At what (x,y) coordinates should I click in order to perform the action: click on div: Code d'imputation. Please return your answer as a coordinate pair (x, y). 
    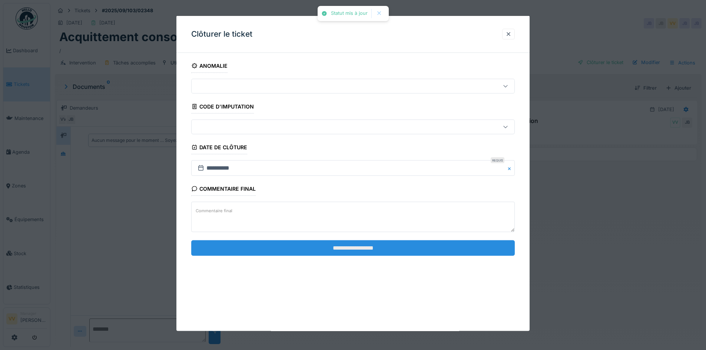
    Looking at the image, I should click on (222, 107).